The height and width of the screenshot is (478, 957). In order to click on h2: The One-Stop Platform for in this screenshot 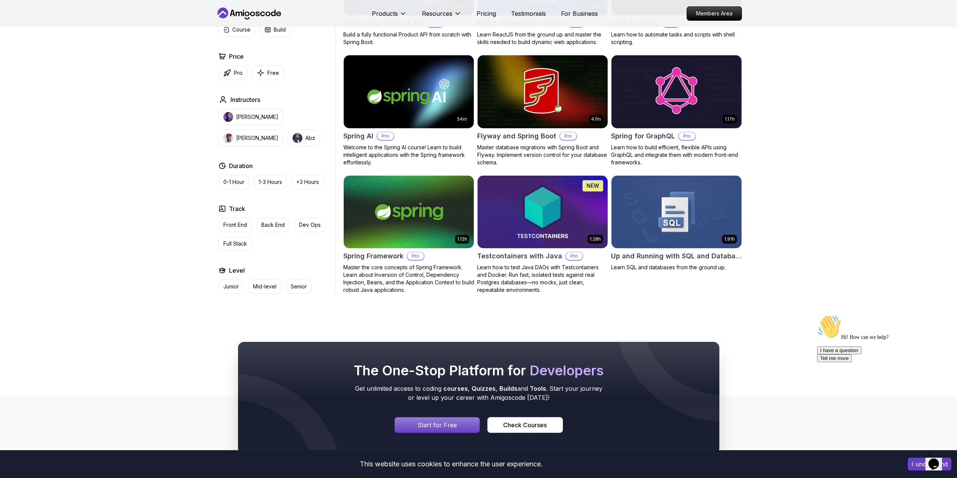, I will do `click(479, 371)`.